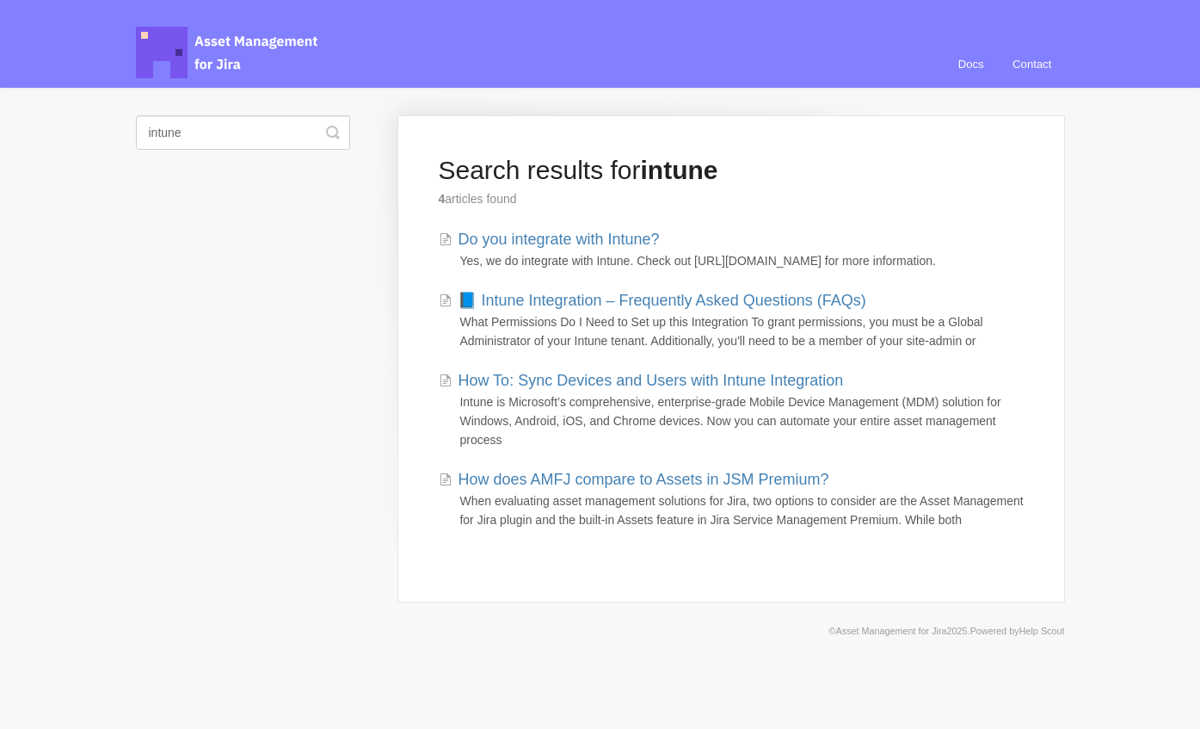 The height and width of the screenshot is (729, 1200). Describe the element at coordinates (646, 479) in the screenshot. I see `a: How does AMFJ compare to Assets in JSM Premium?` at that location.